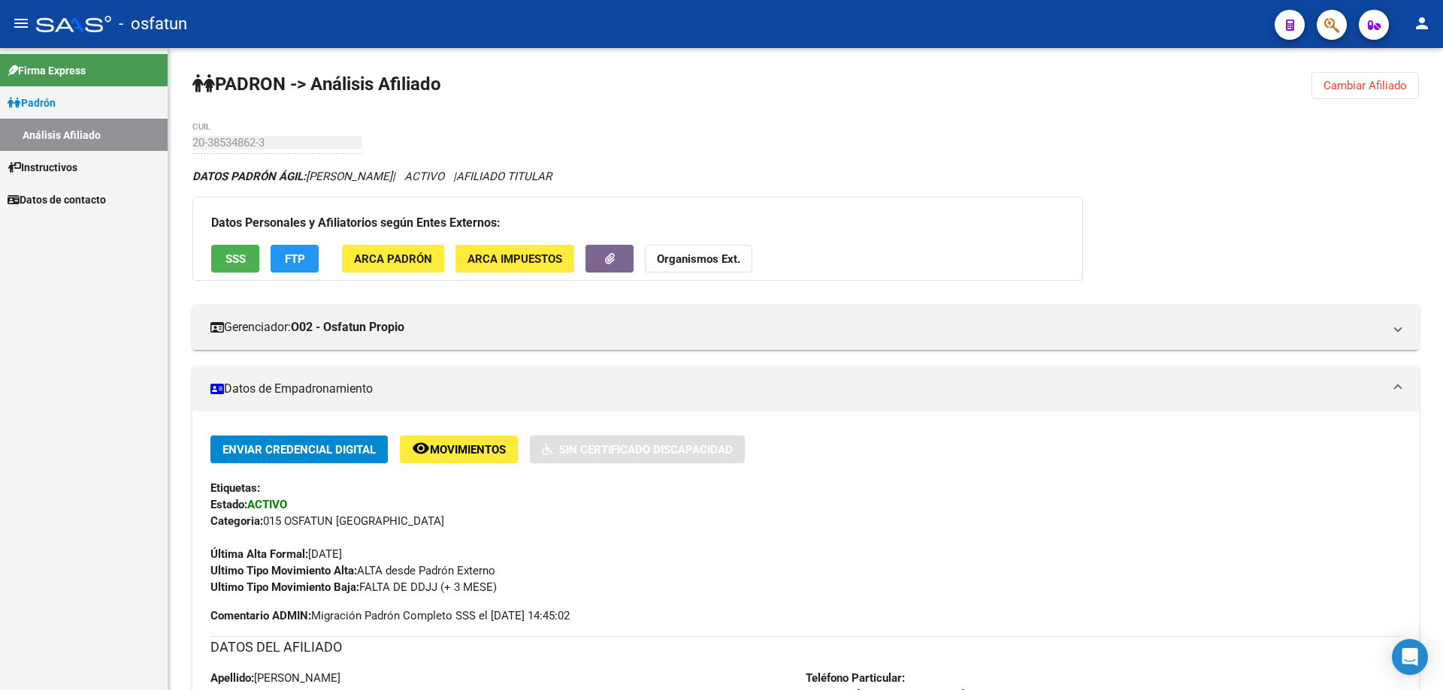 Image resolution: width=1443 pixels, height=690 pixels. What do you see at coordinates (235, 259) in the screenshot?
I see `span: SSS` at bounding box center [235, 259].